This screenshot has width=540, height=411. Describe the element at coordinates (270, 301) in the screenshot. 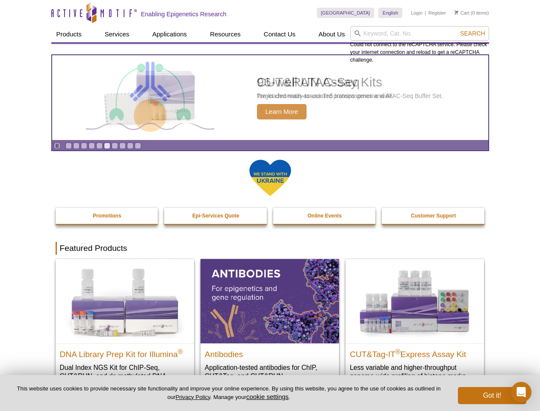

I see `img: All Antibodies` at that location.